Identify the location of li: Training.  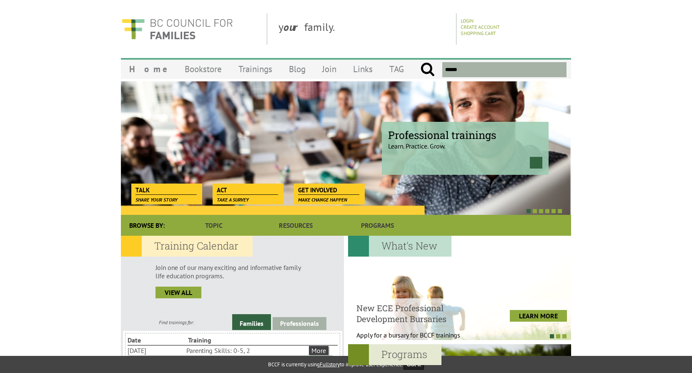
(217, 340).